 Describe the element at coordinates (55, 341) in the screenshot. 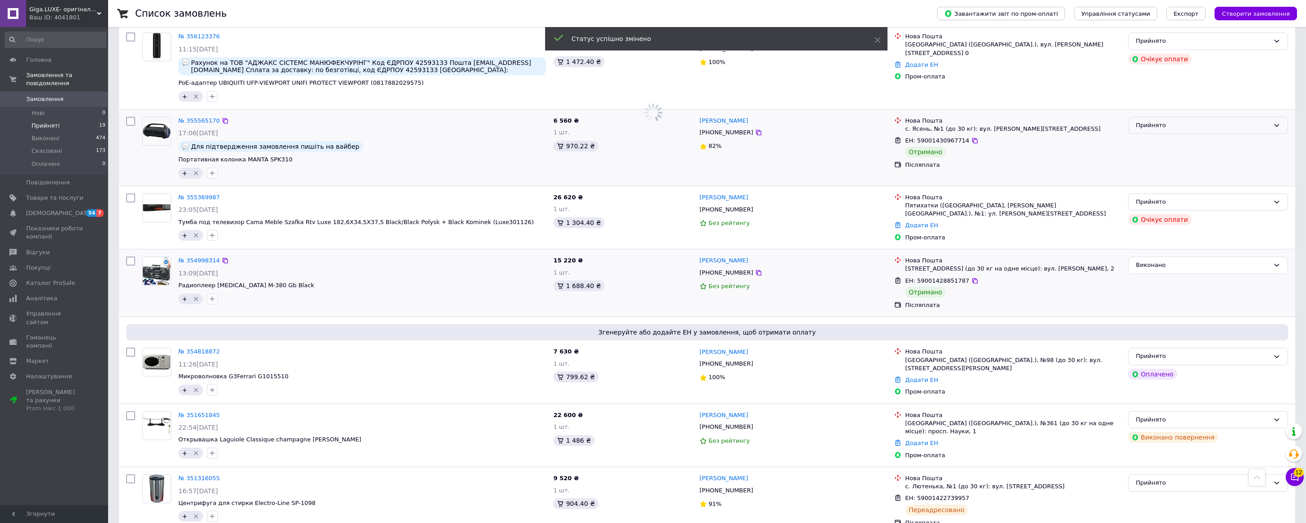

I see `span: Гаманець компанії` at that location.